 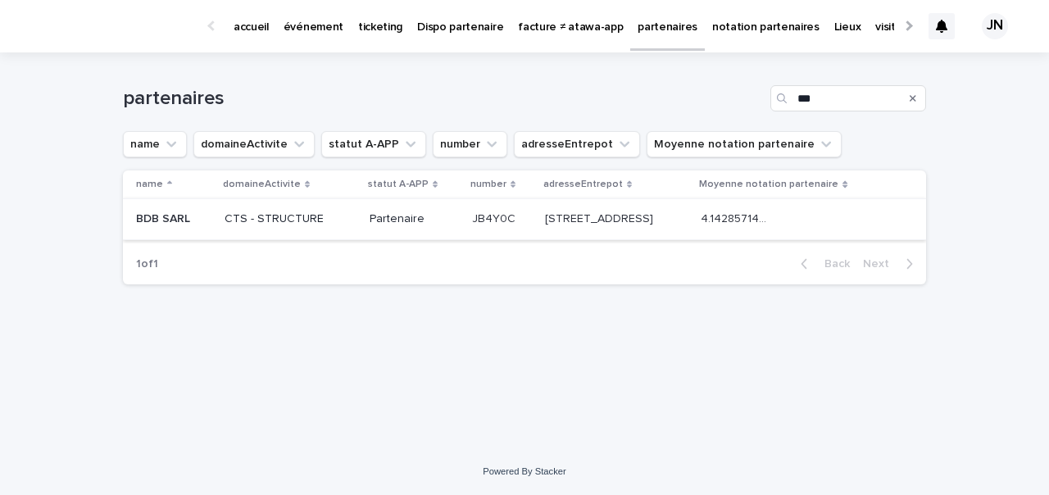 What do you see at coordinates (147, 264) in the screenshot?
I see `p: 1 of 1` at bounding box center [147, 264].